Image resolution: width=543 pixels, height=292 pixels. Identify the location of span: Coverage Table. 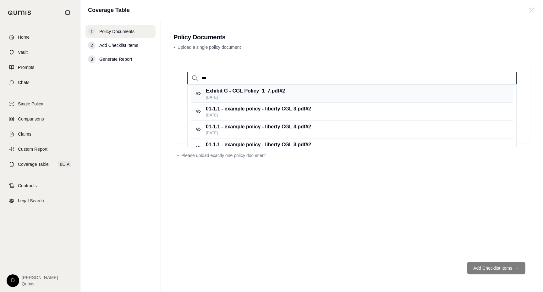
(33, 164).